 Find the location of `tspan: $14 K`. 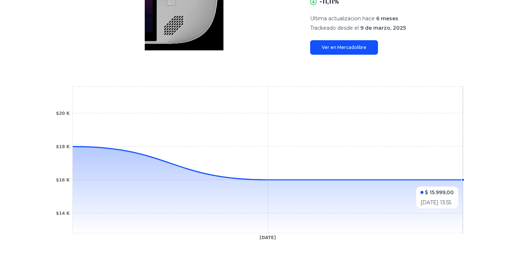

tspan: $14 K is located at coordinates (63, 213).